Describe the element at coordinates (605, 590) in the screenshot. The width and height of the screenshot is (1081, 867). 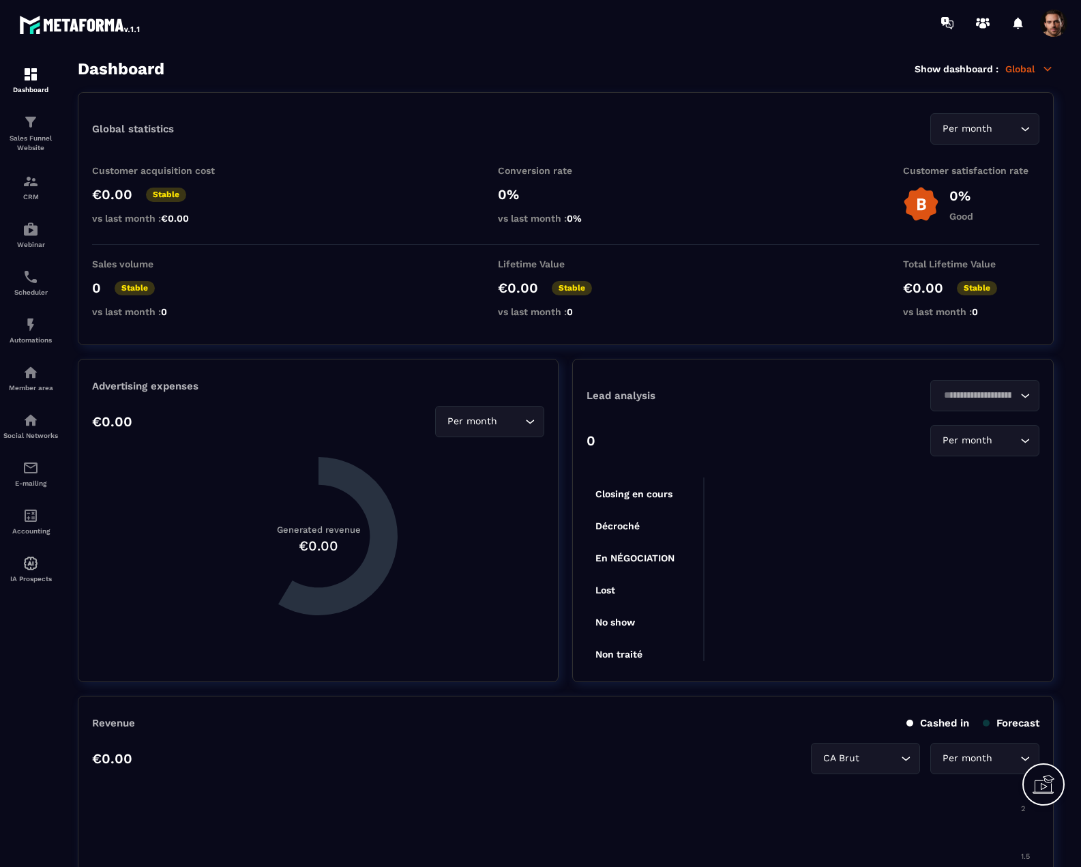
I see `tspan: Lost` at that location.